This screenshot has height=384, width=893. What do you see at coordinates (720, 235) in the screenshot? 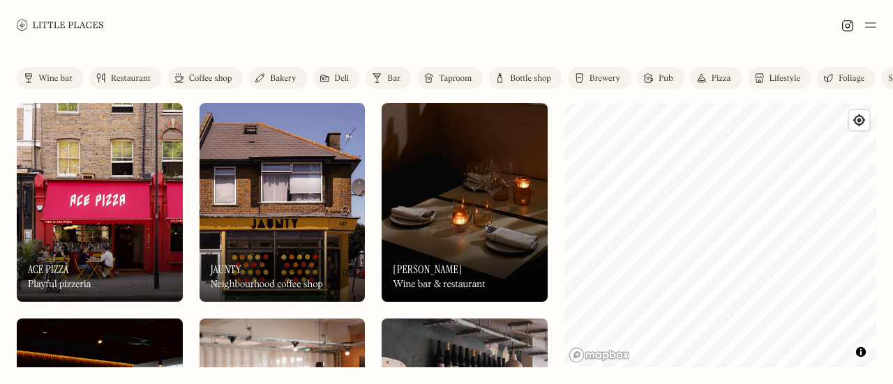
I see `canvas: Map` at bounding box center [720, 235].